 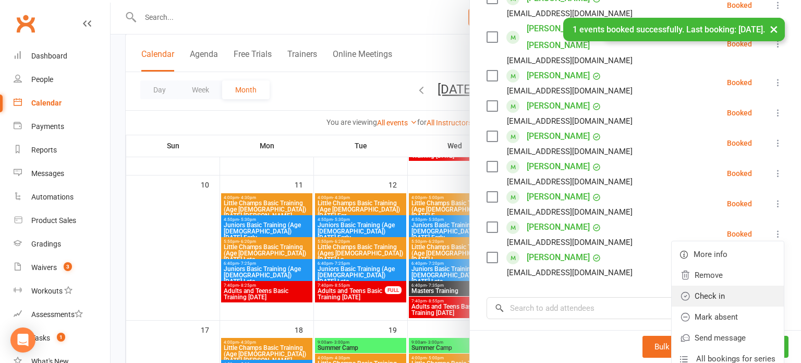 What do you see at coordinates (62, 291) in the screenshot?
I see `a: Workouts` at bounding box center [62, 291].